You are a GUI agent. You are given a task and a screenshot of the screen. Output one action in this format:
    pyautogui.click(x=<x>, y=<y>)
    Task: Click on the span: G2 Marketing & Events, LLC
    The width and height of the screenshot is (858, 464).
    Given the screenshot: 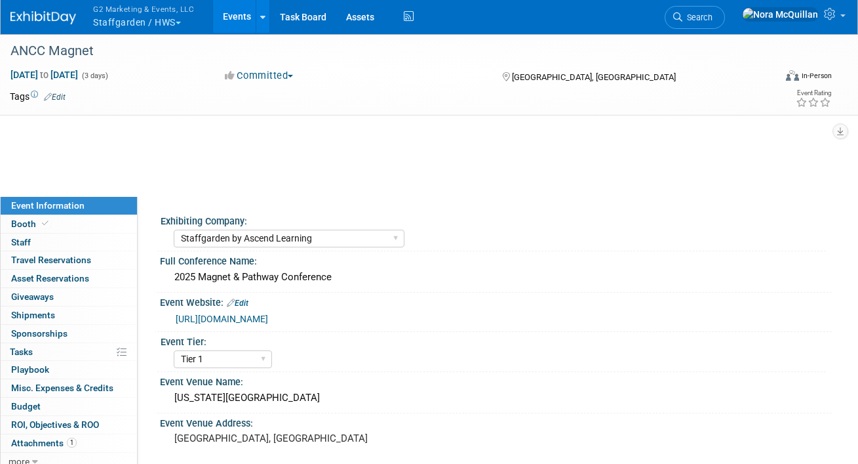 What is the action you would take?
    pyautogui.click(x=144, y=9)
    